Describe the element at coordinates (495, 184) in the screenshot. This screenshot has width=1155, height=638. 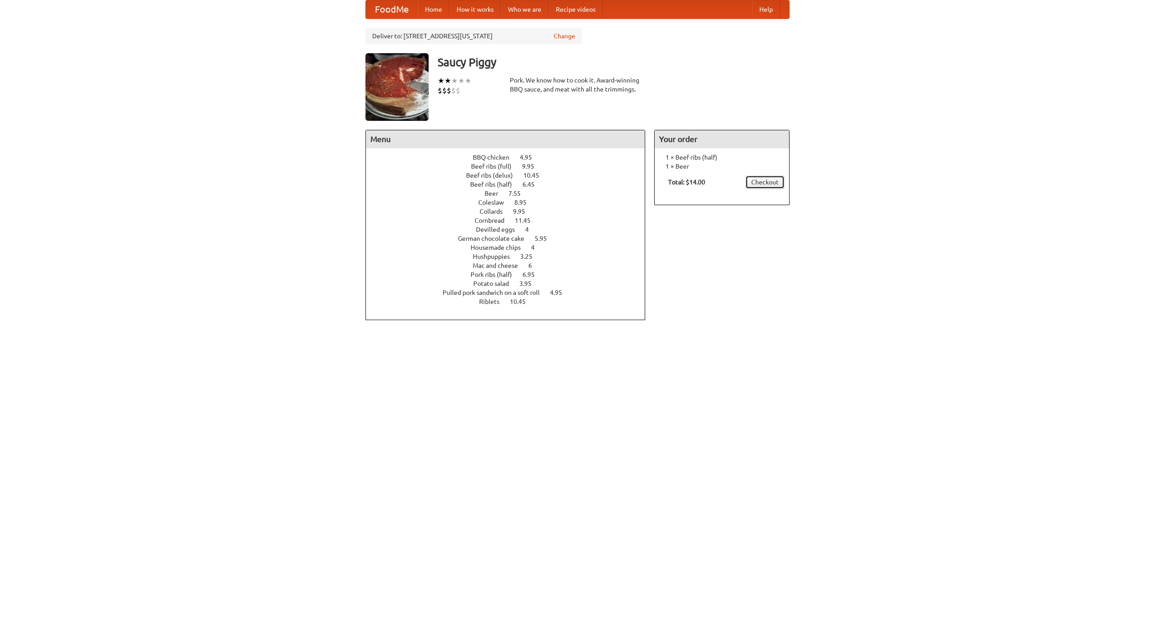
I see `span: Beef ribs (half)` at that location.